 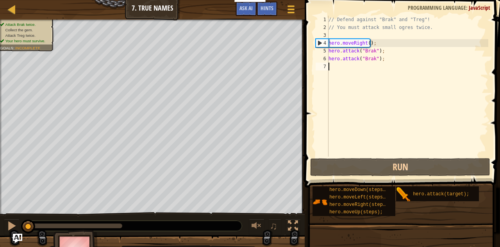 I want to click on div: 4, so click(x=322, y=43).